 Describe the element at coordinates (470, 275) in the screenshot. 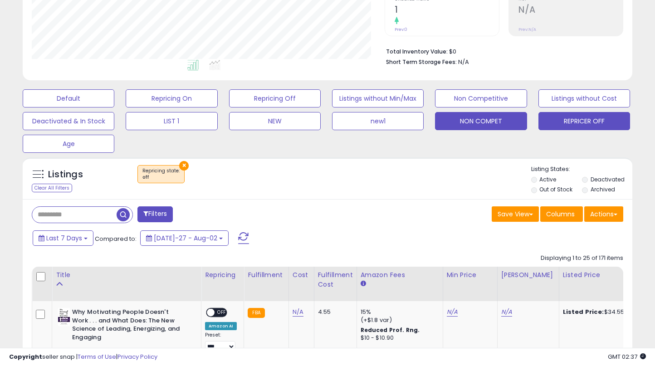

I see `div: Min Price` at that location.